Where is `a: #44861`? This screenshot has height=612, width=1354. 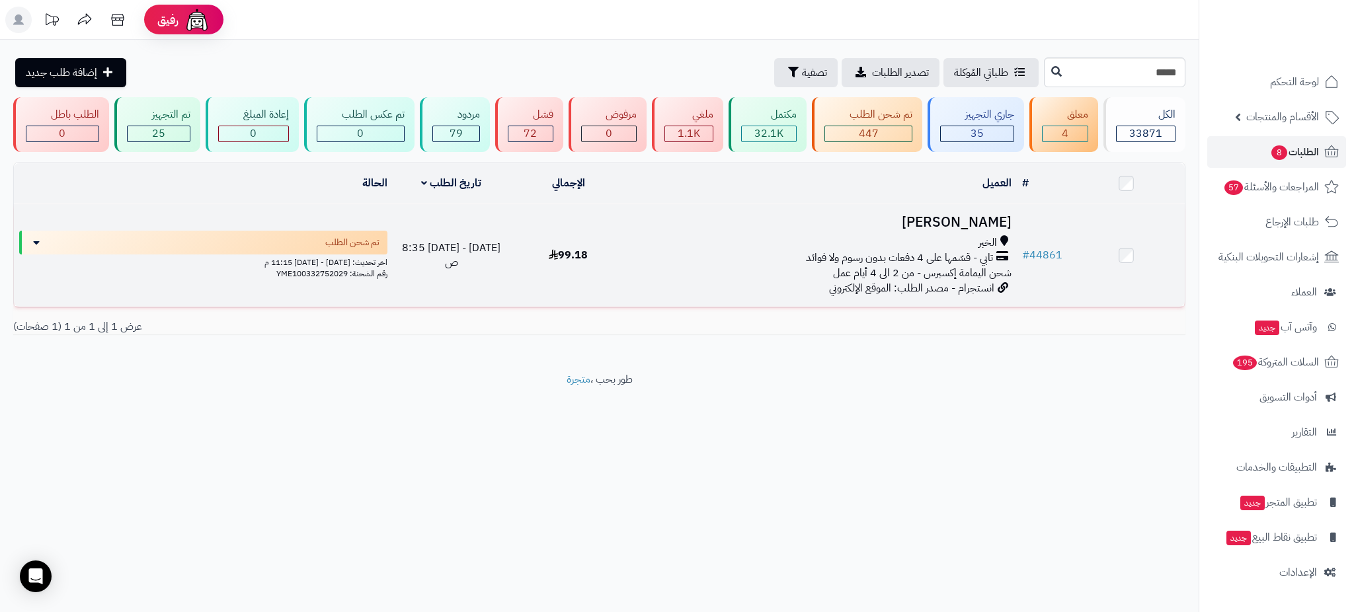
a: #44861 is located at coordinates (1042, 255).